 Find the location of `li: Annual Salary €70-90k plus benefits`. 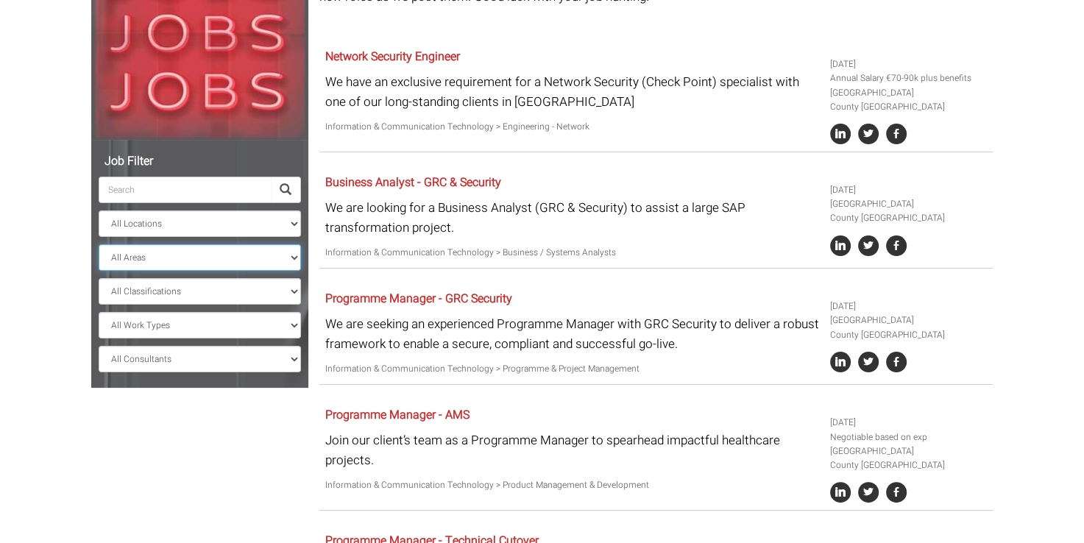

li: Annual Salary €70-90k plus benefits is located at coordinates (909, 78).